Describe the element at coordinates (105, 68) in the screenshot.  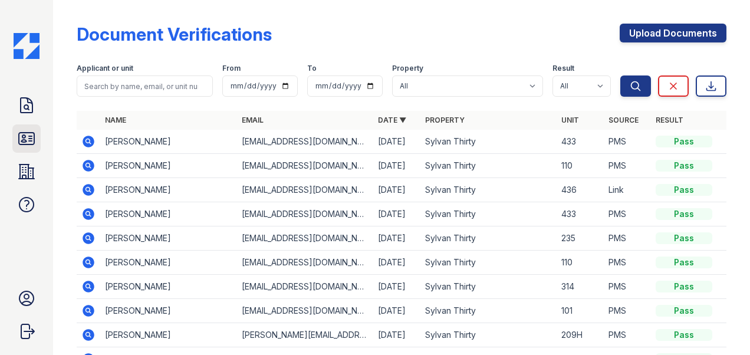
I see `label: Applicant or unit` at that location.